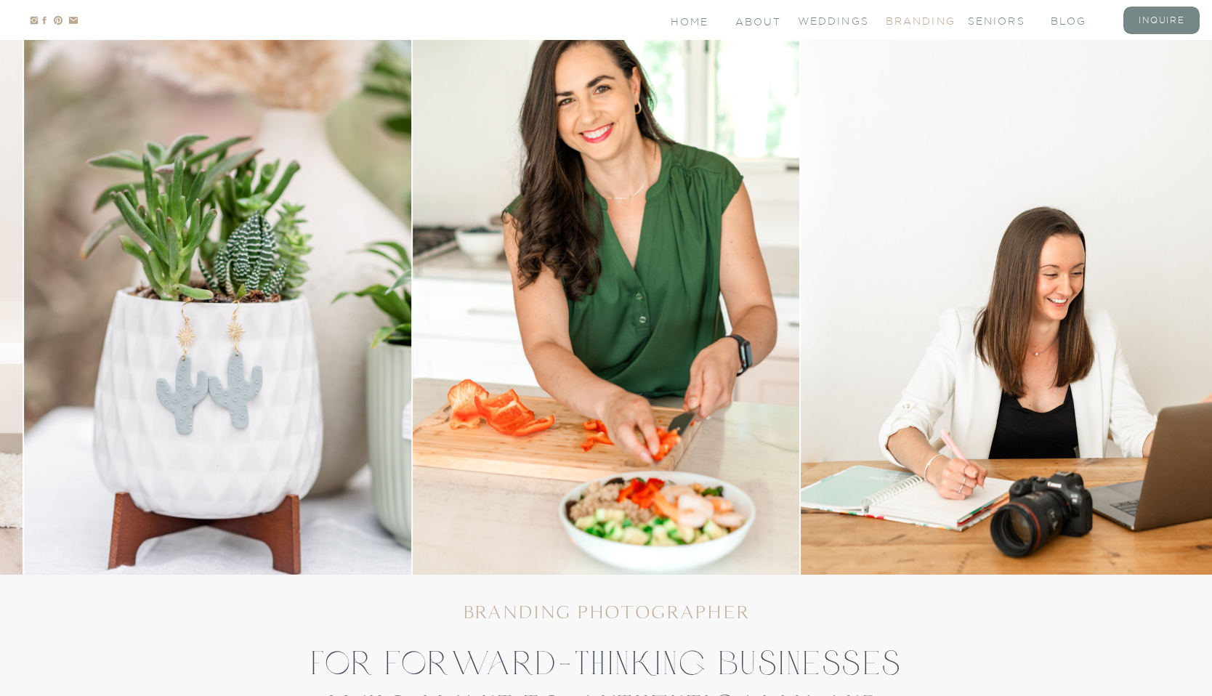 This screenshot has width=1212, height=696. I want to click on a: Weddings, so click(827, 20).